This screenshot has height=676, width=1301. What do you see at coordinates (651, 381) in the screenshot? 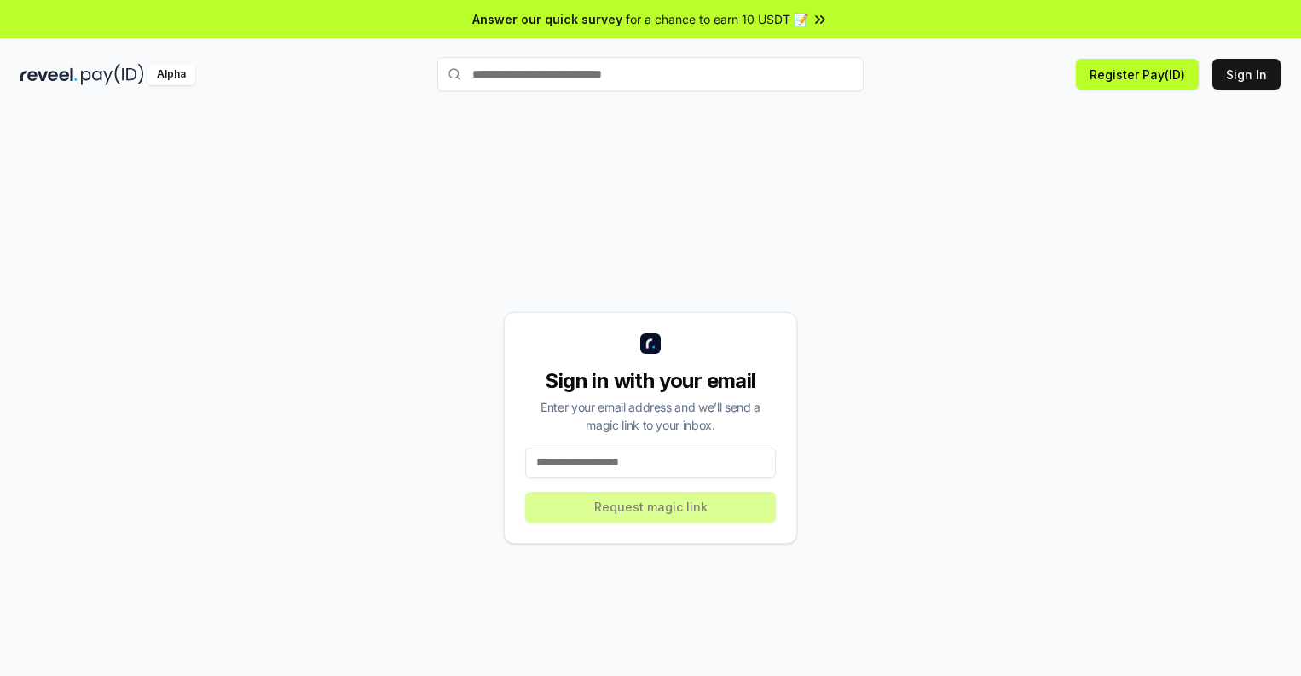
I see `div: Sign in with your email` at bounding box center [651, 381].